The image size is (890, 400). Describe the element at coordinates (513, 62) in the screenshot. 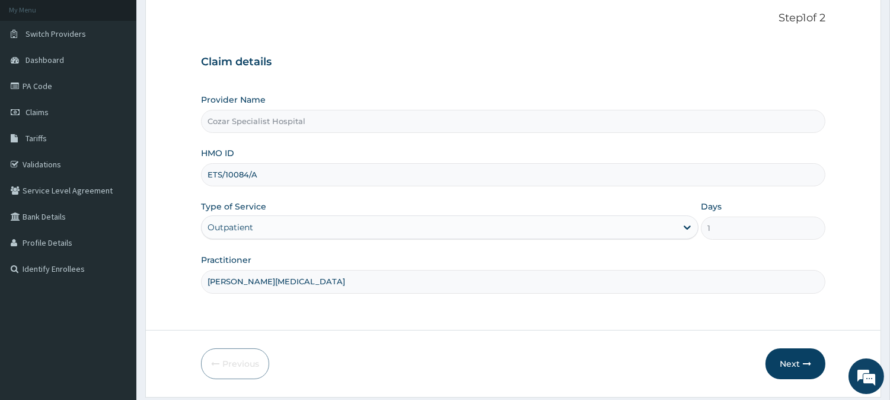

I see `h3: Claim details` at that location.